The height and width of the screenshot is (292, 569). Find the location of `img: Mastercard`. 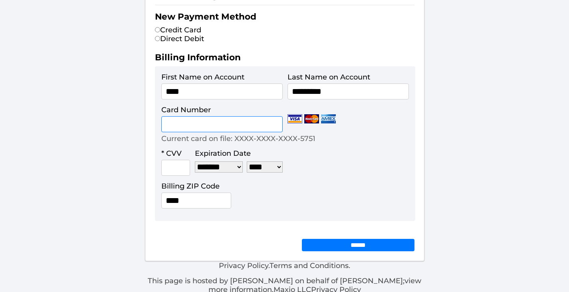

img: Mastercard is located at coordinates (312, 119).